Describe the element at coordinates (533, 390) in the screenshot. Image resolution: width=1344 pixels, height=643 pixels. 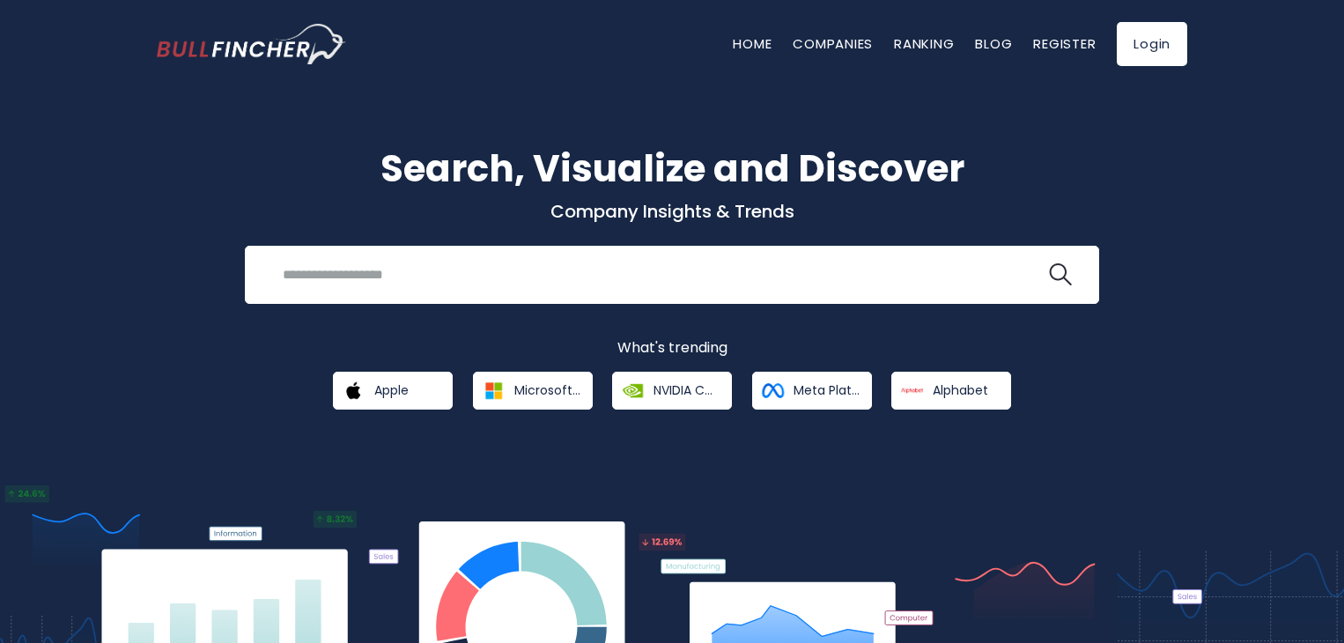
I see `a: Microsoft Corporation` at that location.